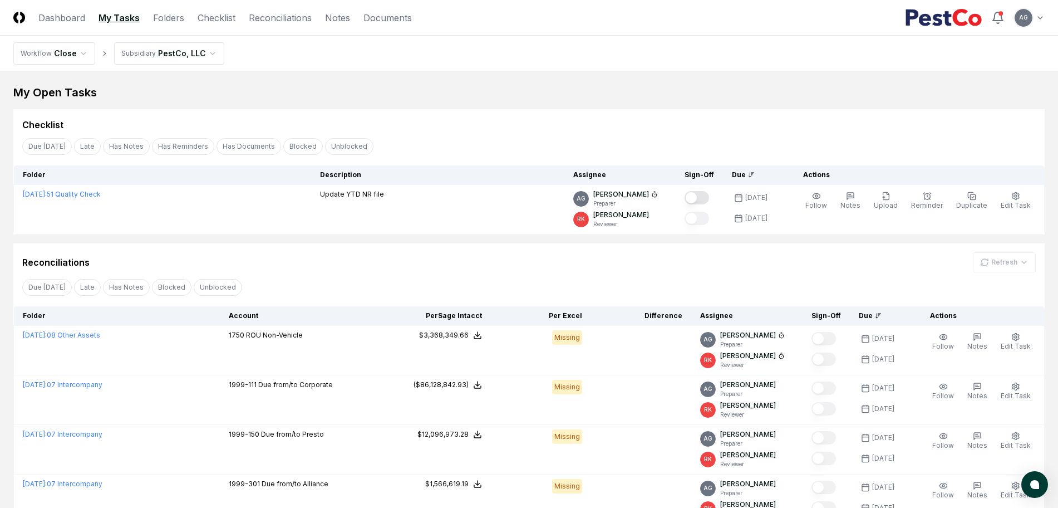 The height and width of the screenshot is (508, 1058). I want to click on p: Update YTD NR file, so click(352, 194).